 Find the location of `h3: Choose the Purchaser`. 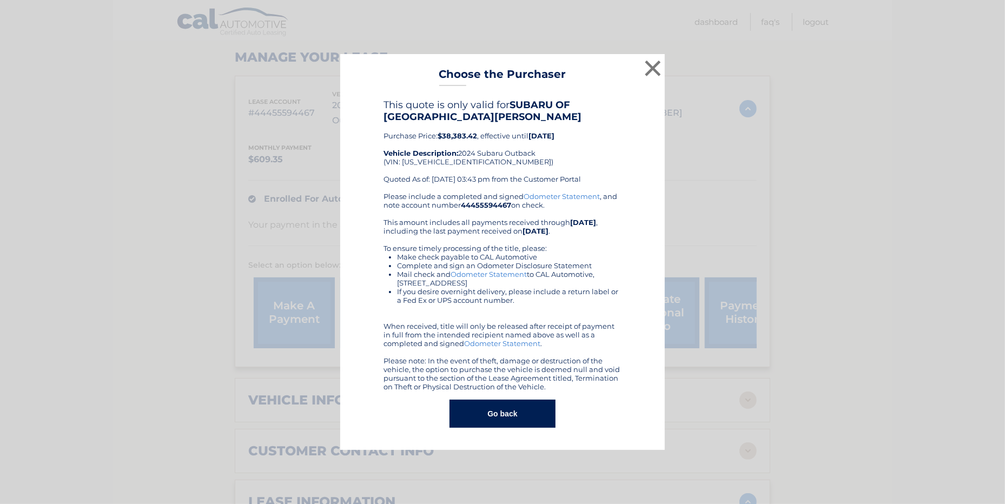

h3: Choose the Purchaser is located at coordinates (502, 77).